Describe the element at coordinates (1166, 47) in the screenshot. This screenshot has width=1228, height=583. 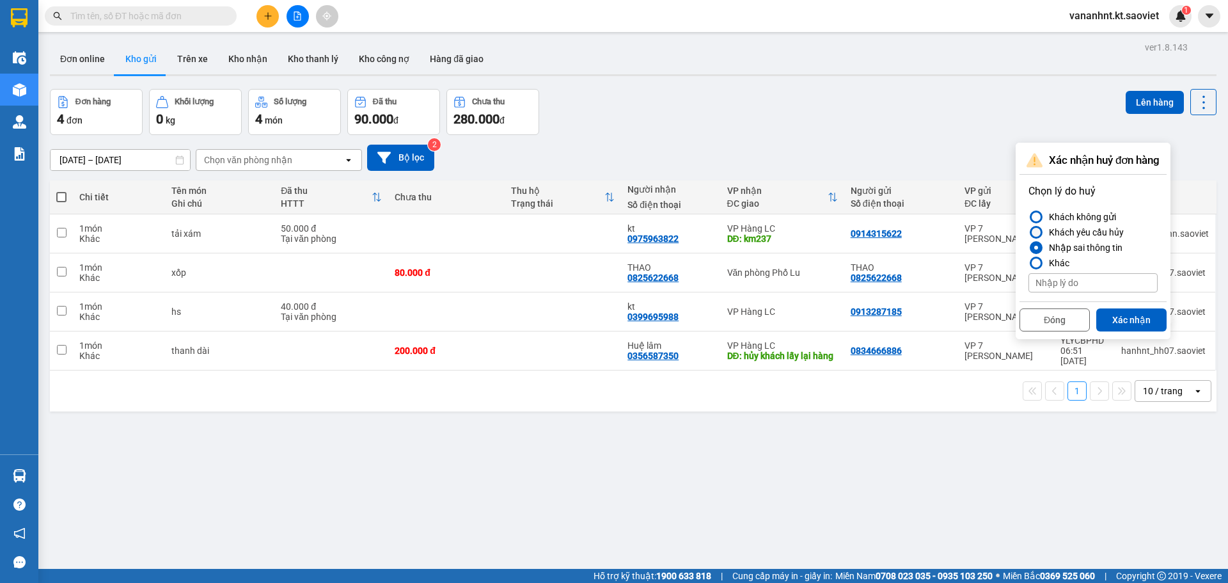
I see `div: ver 1.8.143` at that location.